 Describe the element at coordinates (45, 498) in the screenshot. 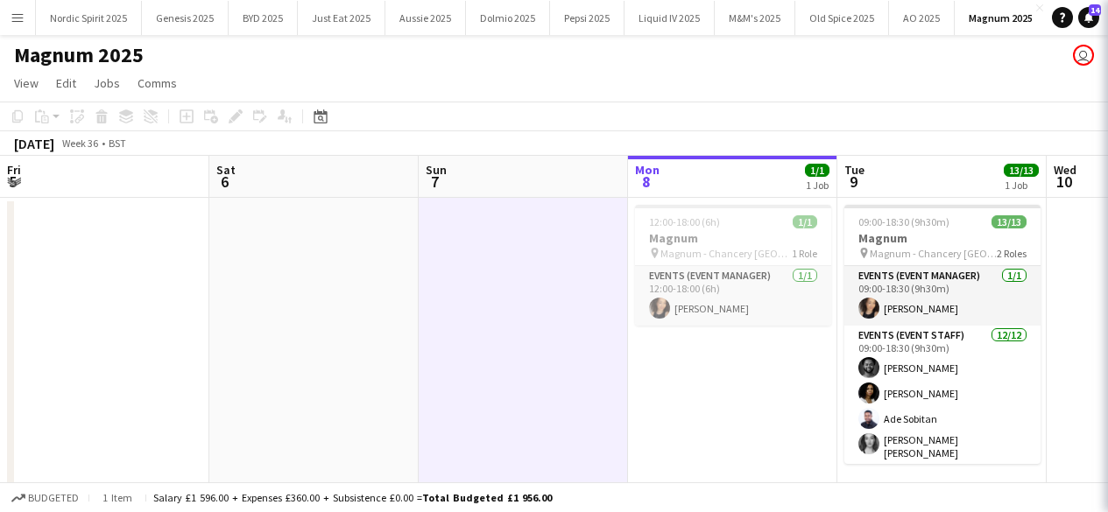

I see `button: Budgeted` at that location.